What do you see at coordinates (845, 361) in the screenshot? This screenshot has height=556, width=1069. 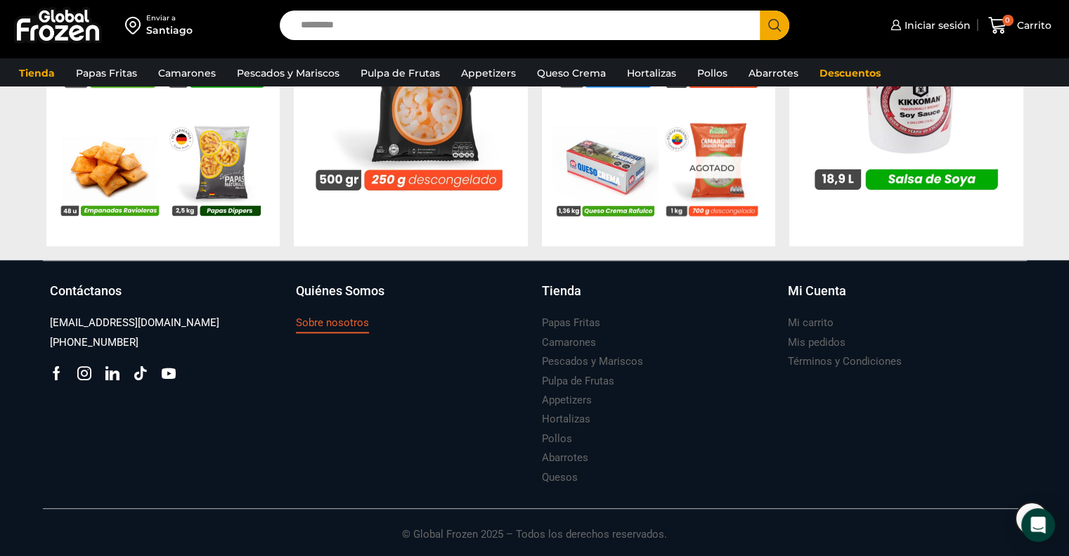 I see `a: Términos y Condiciones` at bounding box center [845, 361].